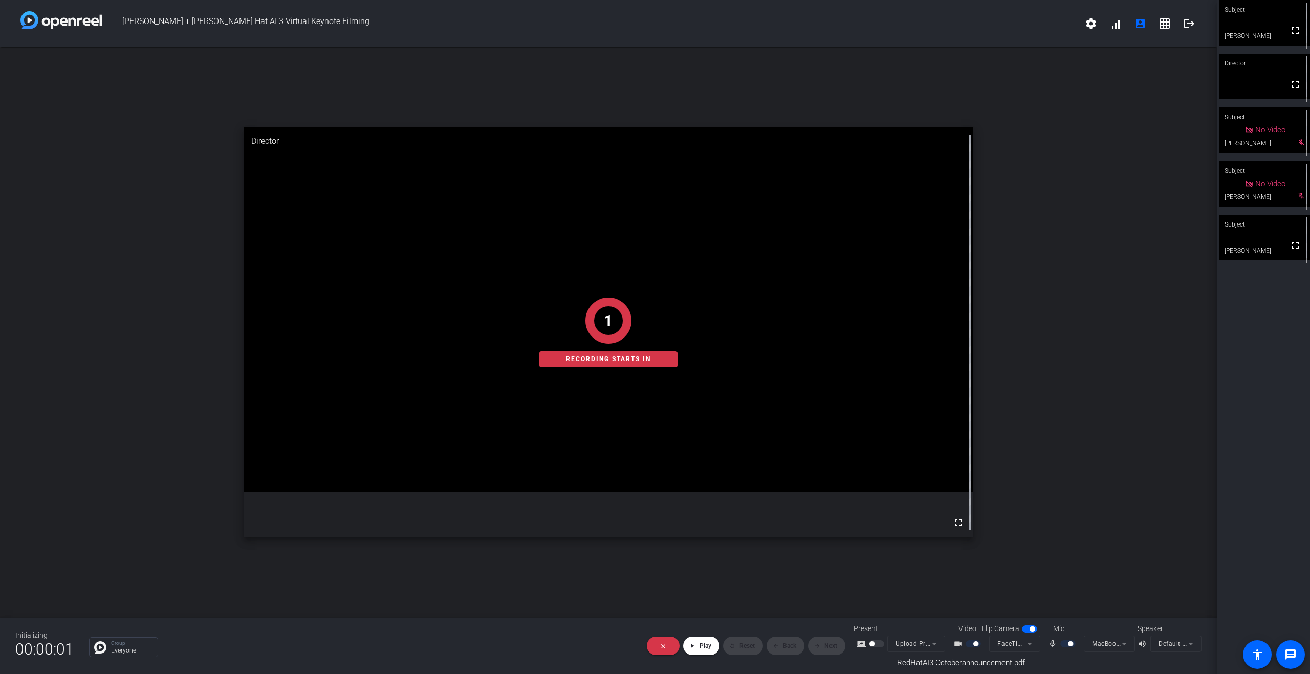  Describe the element at coordinates (45, 649) in the screenshot. I see `span: 00:00:01` at that location.